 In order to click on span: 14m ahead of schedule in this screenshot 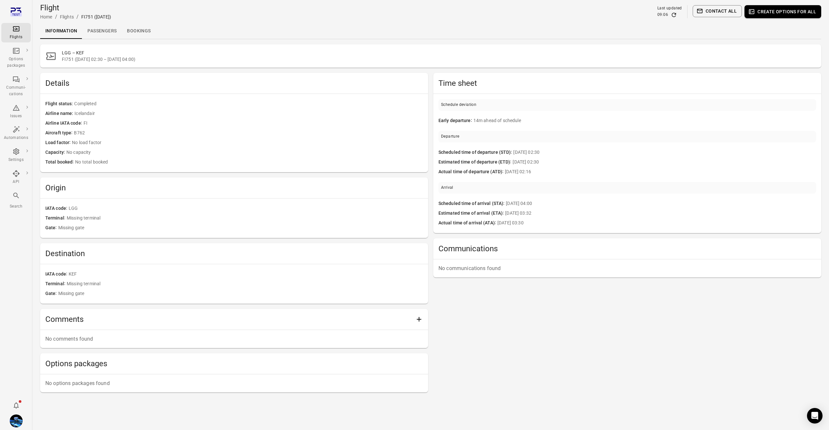, I will do `click(645, 121)`.